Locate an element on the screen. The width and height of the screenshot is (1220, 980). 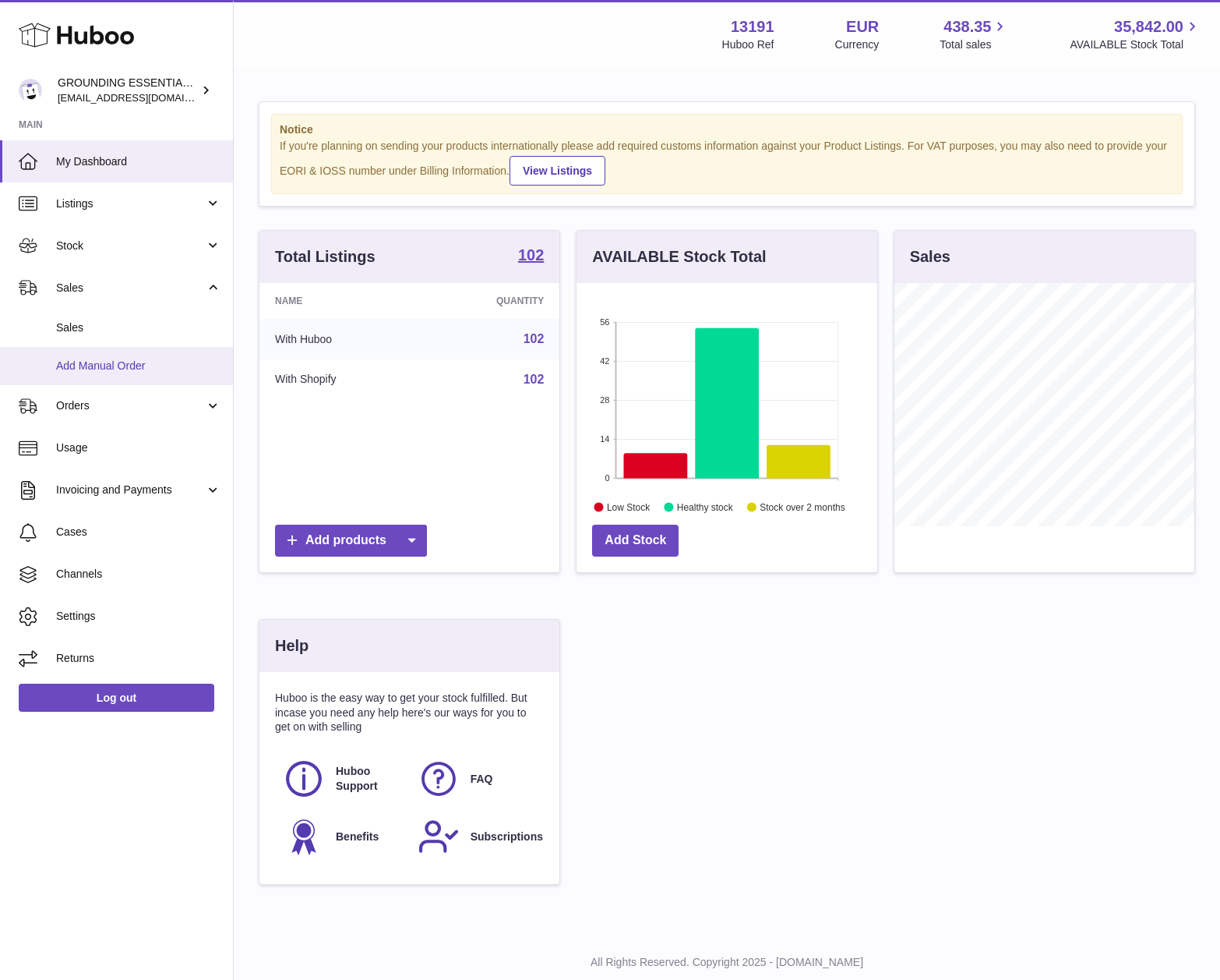
span: Add Manual Order is located at coordinates (139, 365).